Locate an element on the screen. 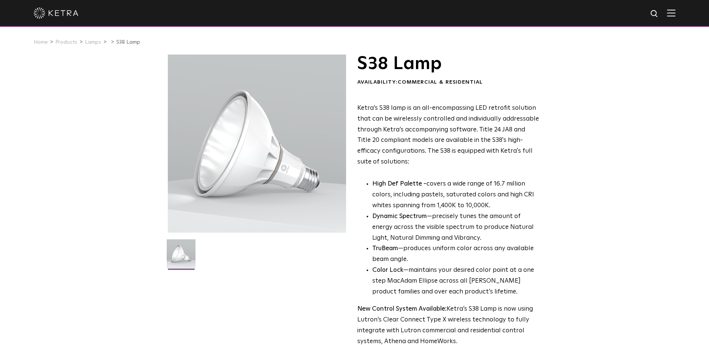 The width and height of the screenshot is (709, 345). strong: TruBeam is located at coordinates (385, 249).